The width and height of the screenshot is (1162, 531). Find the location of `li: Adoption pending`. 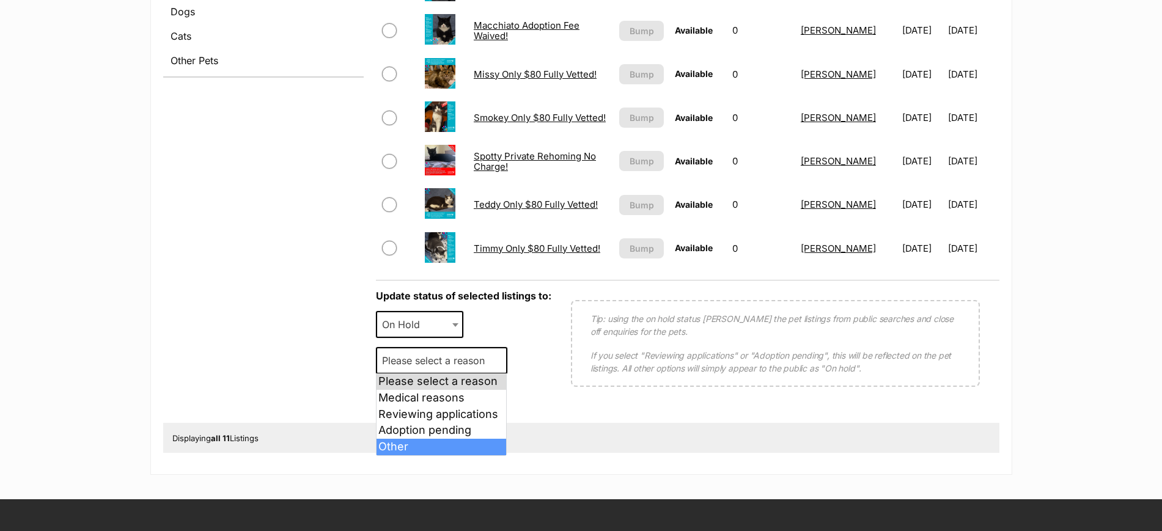

li: Adoption pending is located at coordinates (442, 430).